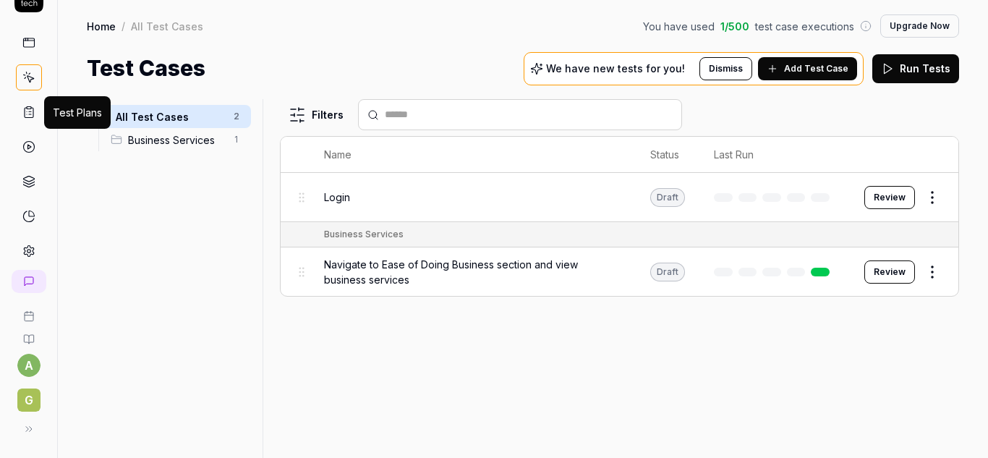 This screenshot has height=458, width=988. Describe the element at coordinates (816, 69) in the screenshot. I see `span: Add Test Case` at that location.